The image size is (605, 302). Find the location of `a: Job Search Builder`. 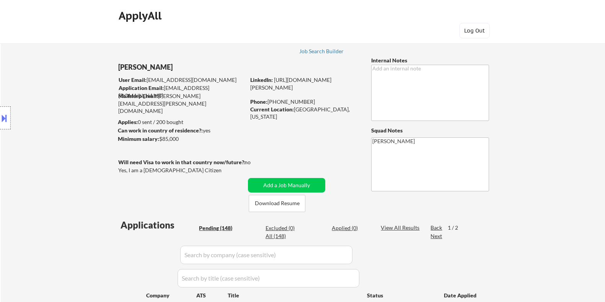

a: Job Search Builder is located at coordinates (321, 52).